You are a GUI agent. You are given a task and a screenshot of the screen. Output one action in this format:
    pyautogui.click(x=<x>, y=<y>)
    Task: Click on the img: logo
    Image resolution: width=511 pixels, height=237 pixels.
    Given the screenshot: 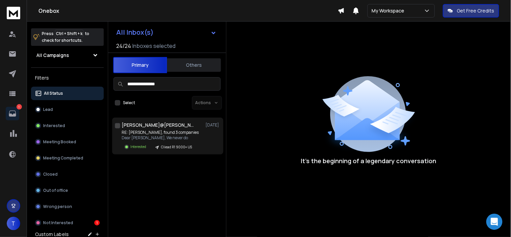 What is the action you would take?
    pyautogui.click(x=13, y=13)
    